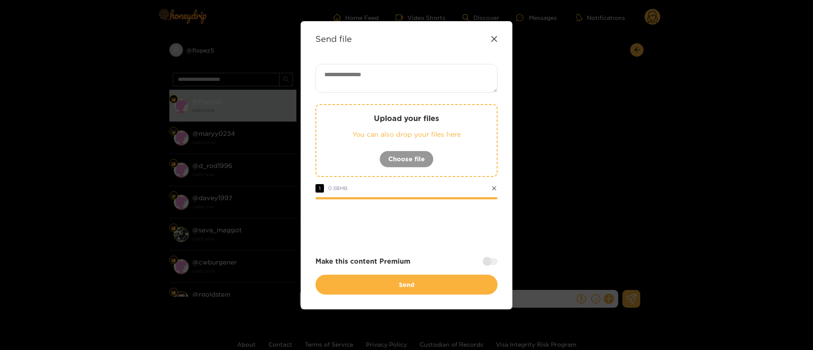 The image size is (813, 350). Describe the element at coordinates (407, 159) in the screenshot. I see `button: Choose file` at that location.